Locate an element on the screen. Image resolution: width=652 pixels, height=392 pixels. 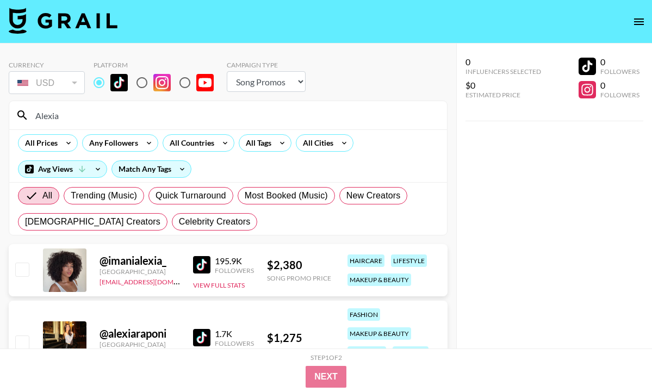
span: Celebrity Creators is located at coordinates (215, 222).